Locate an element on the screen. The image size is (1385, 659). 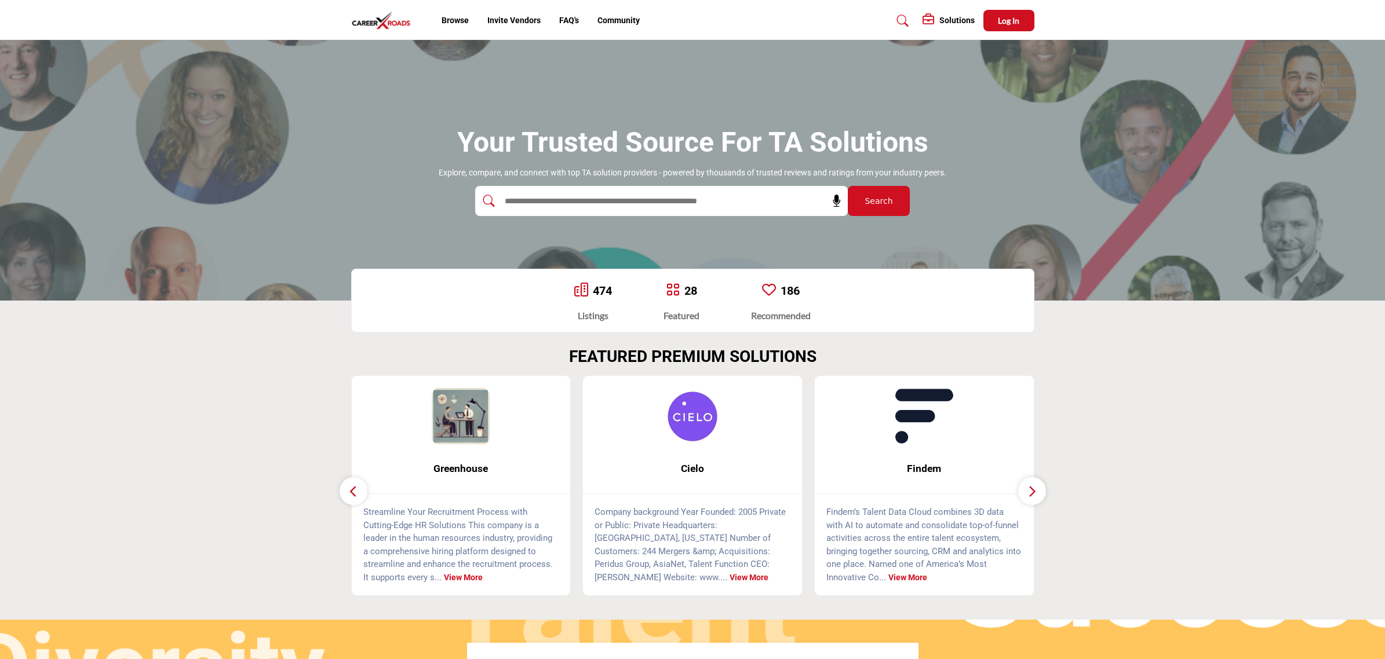
h5: Solutions is located at coordinates (957, 20).